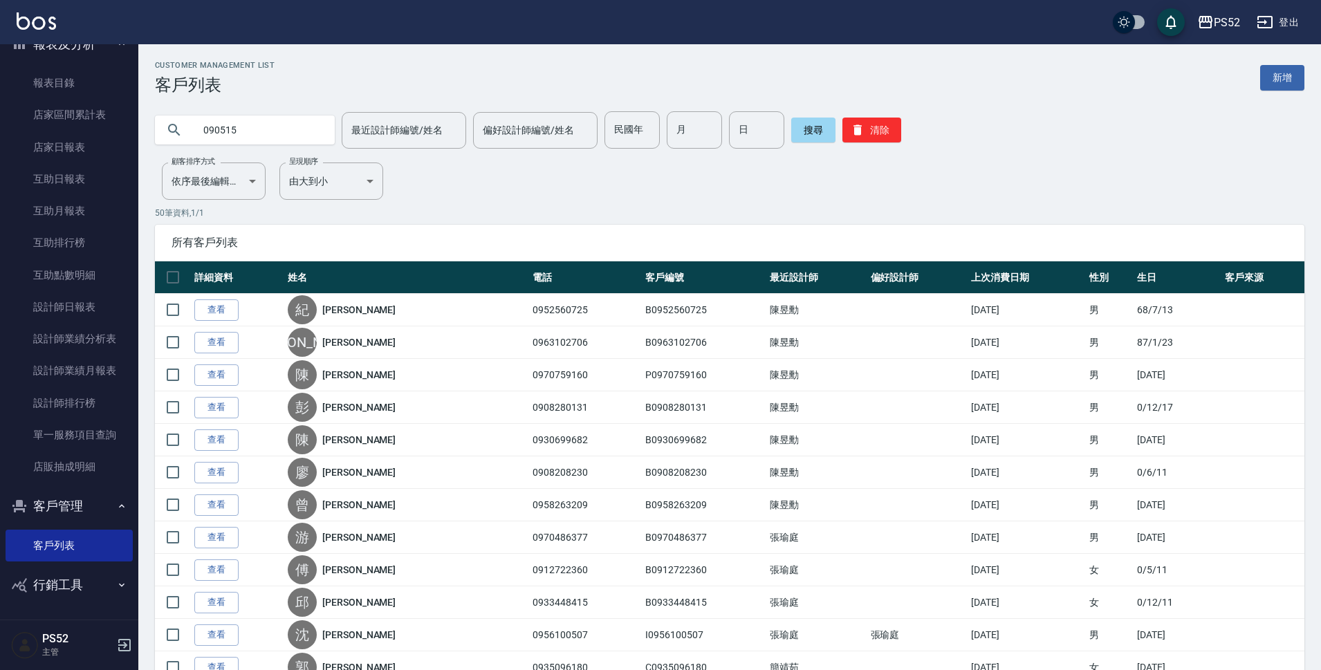 This screenshot has height=670, width=1321. What do you see at coordinates (585, 310) in the screenshot?
I see `td: 0952560725` at bounding box center [585, 310].